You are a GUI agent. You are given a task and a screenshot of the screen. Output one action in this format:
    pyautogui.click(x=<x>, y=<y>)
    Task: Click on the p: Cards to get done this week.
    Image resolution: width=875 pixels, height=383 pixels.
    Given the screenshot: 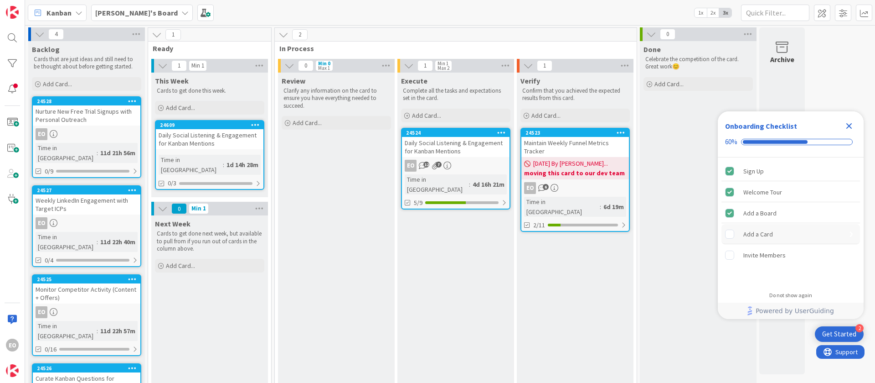 What is the action you would take?
    pyautogui.click(x=210, y=91)
    